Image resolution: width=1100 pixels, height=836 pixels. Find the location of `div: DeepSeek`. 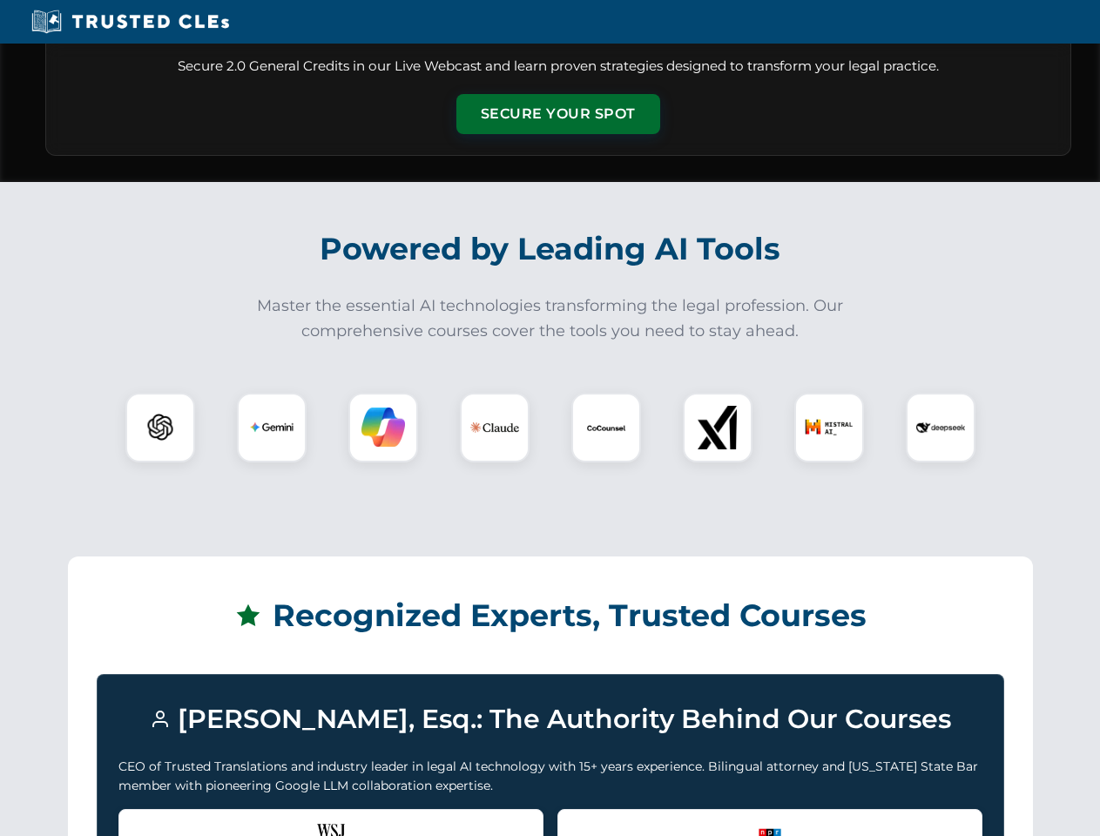

div: DeepSeek is located at coordinates (940, 428).